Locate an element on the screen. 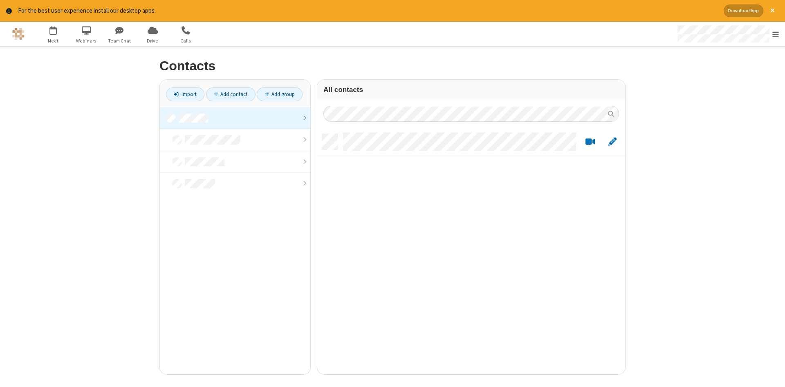 Image resolution: width=785 pixels, height=387 pixels. button: Close alert is located at coordinates (773, 11).